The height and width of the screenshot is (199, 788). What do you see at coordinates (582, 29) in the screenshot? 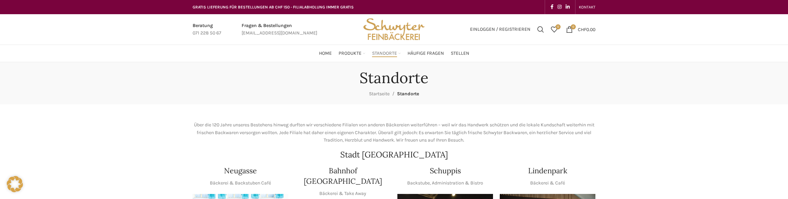
I see `span: CHF` at bounding box center [582, 29].